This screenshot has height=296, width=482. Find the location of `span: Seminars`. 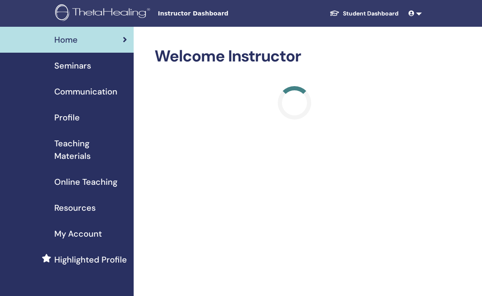

span: Seminars is located at coordinates (73, 66).